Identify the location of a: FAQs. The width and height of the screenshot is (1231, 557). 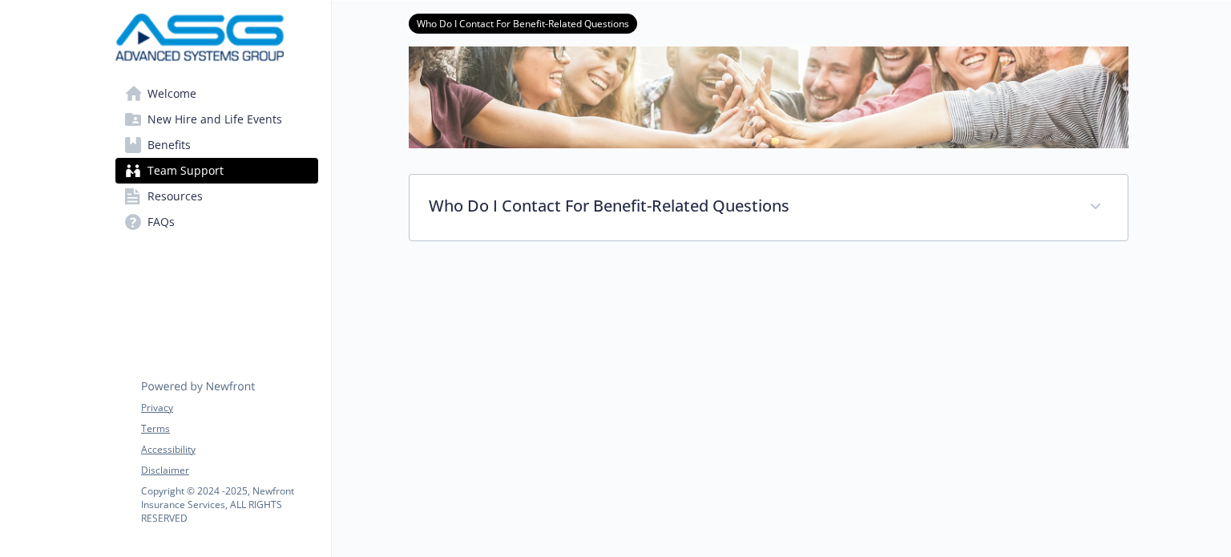
(216, 222).